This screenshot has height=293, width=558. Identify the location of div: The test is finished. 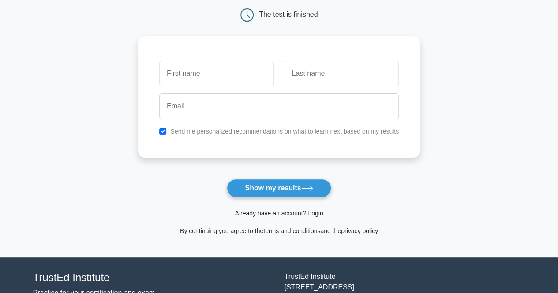
(288, 14).